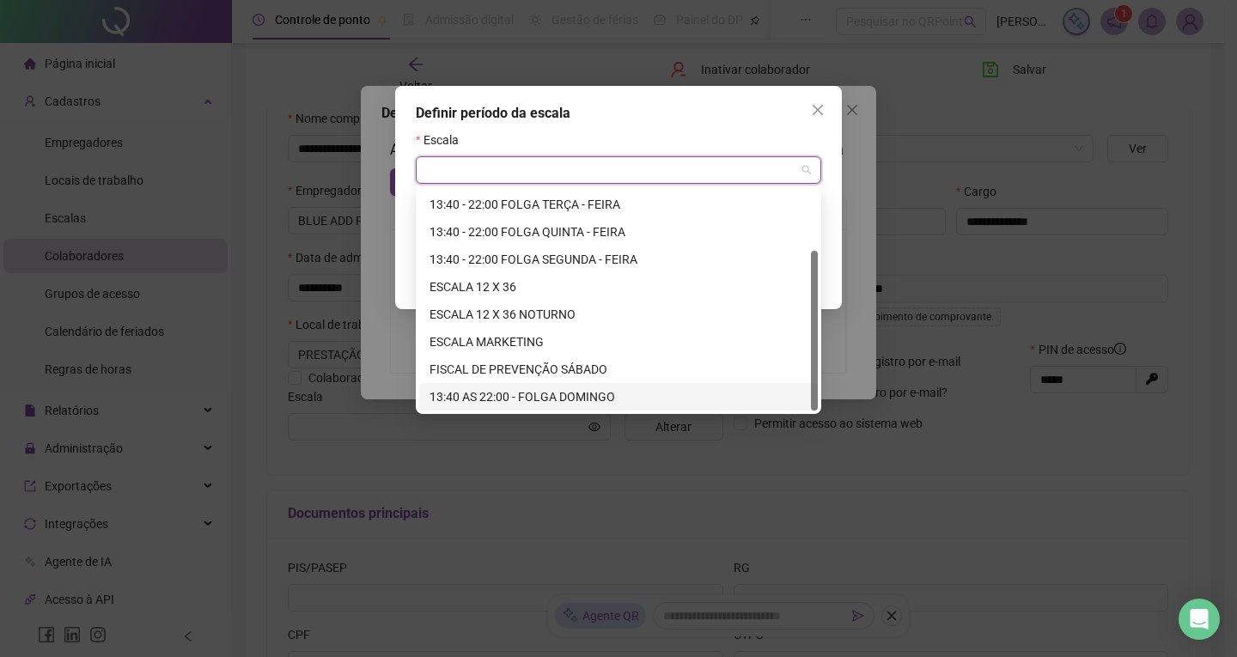  Describe the element at coordinates (618, 204) in the screenshot. I see `div: 13:40 - 22:00 FOLGA TERÇA - FEIRA` at that location.